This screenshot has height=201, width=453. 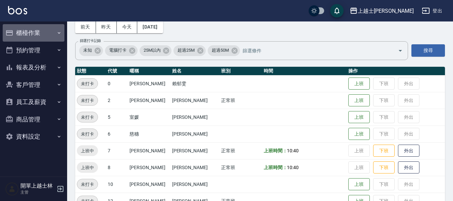 I want to click on span: 超過50M, so click(x=220, y=50).